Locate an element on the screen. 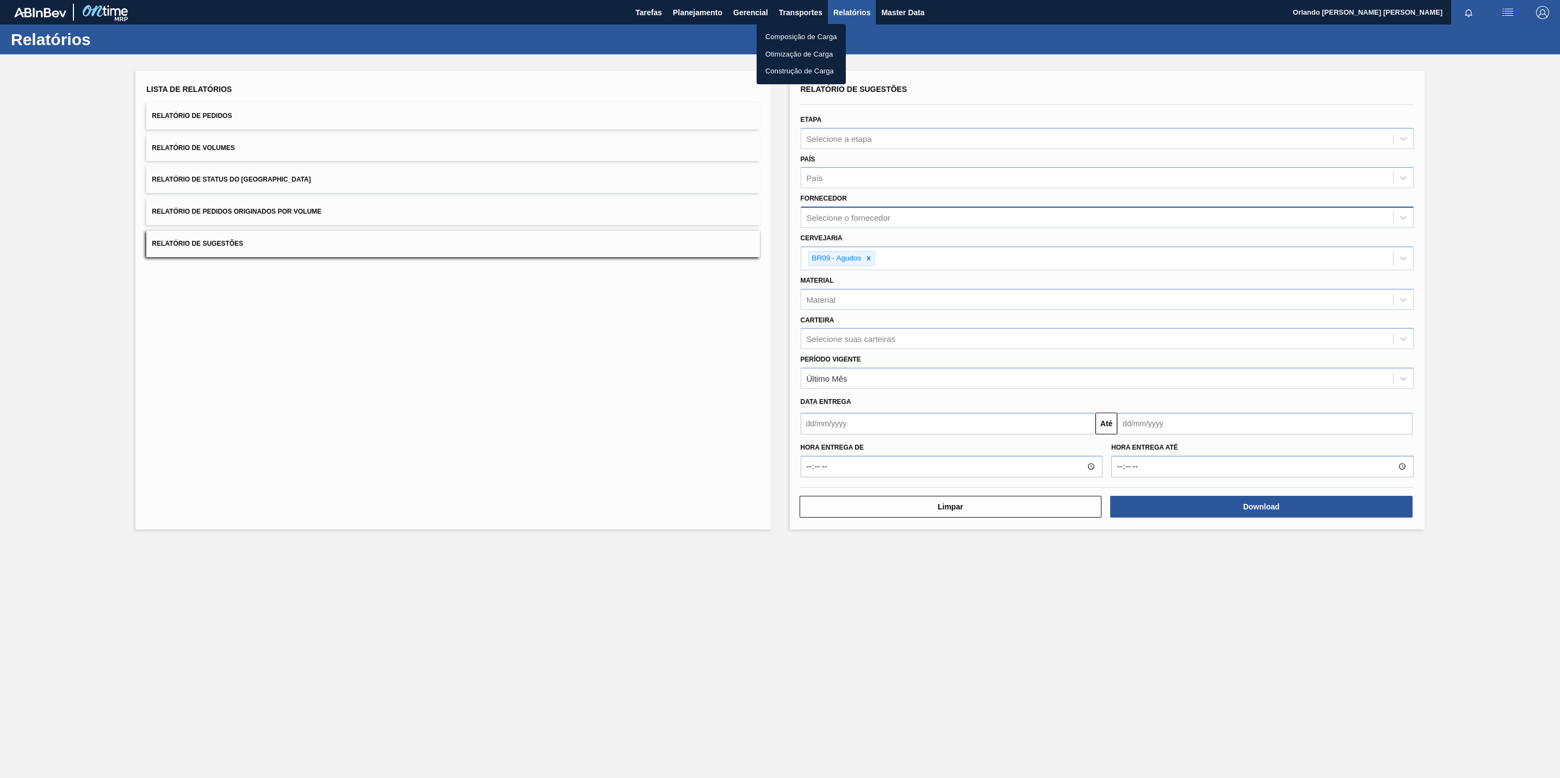 The height and width of the screenshot is (778, 1560). a: Composição de Carga is located at coordinates (801, 37).